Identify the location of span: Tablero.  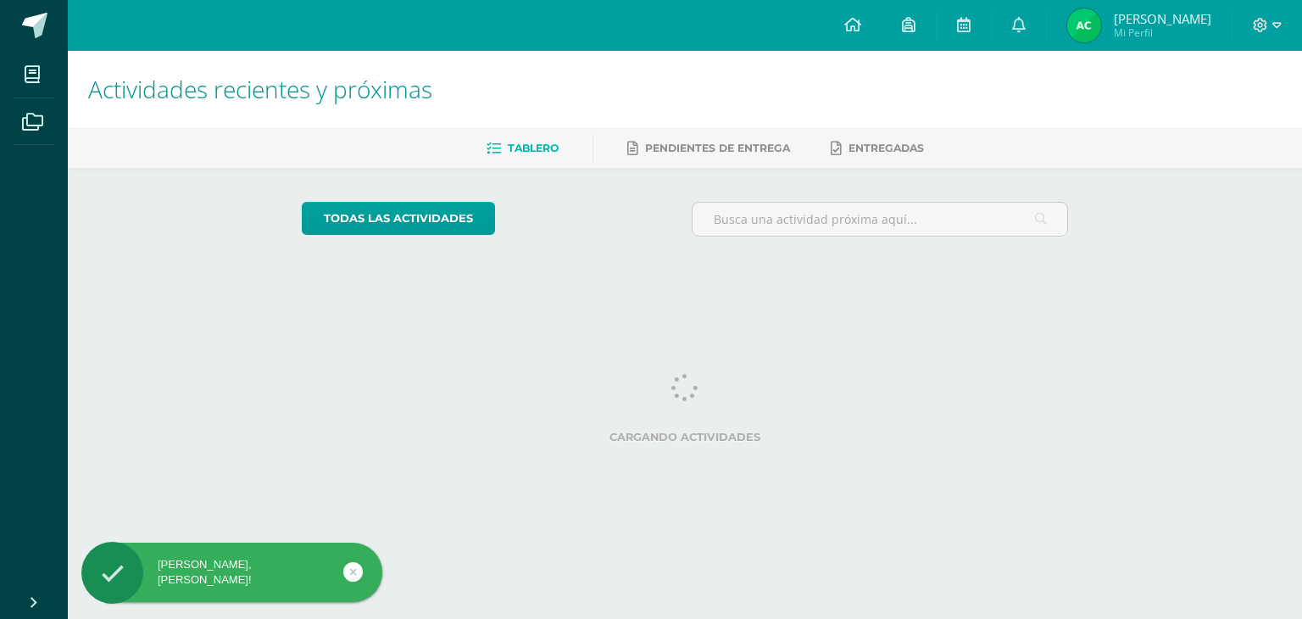
(533, 147).